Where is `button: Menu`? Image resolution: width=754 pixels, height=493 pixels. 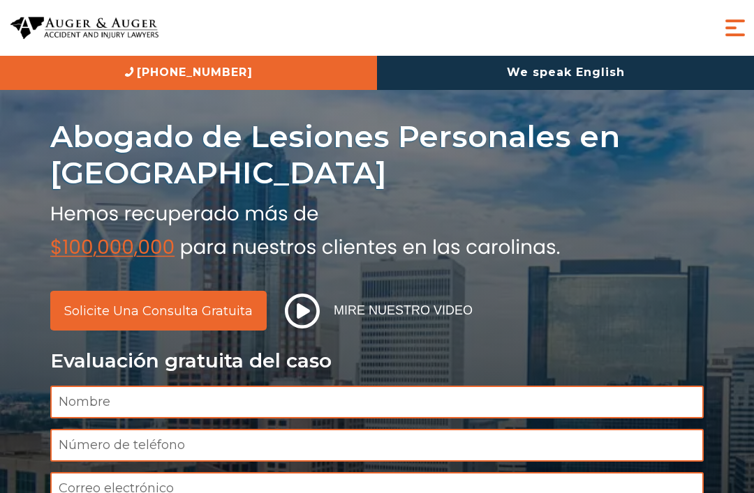 button: Menu is located at coordinates (735, 28).